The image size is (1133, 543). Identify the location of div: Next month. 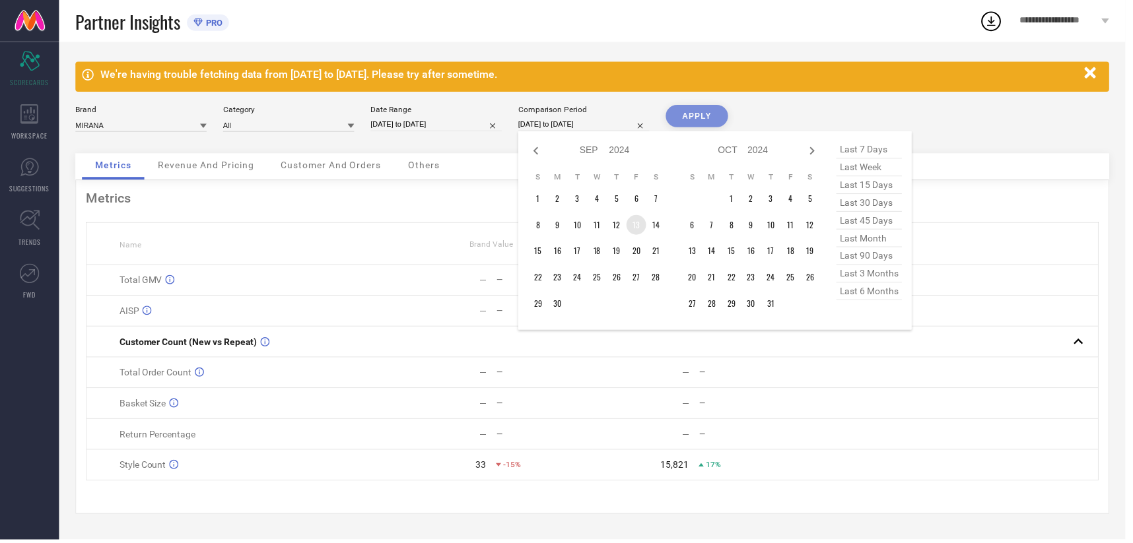
(817, 152).